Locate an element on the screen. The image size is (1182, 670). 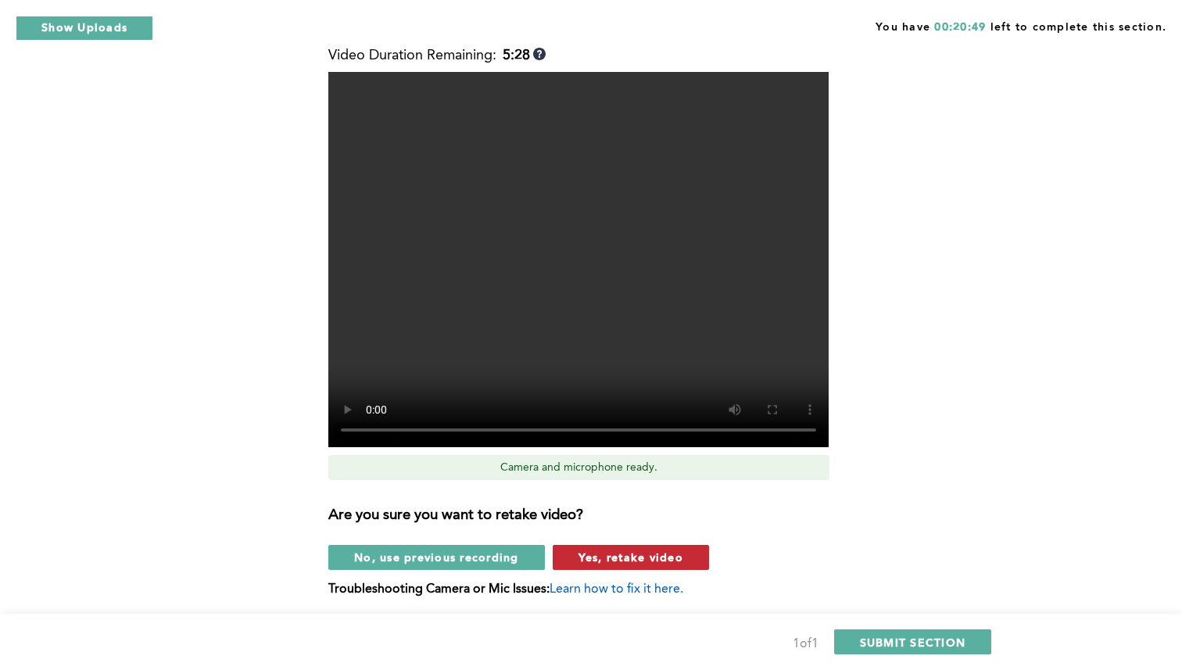
div: Video Duration Remaining: is located at coordinates (437, 55).